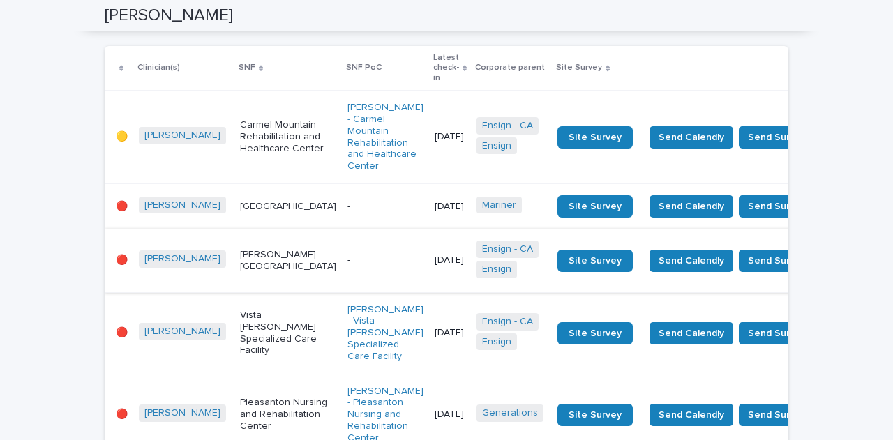 The image size is (893, 440). What do you see at coordinates (499, 205) in the screenshot?
I see `a: Mariner` at bounding box center [499, 205].